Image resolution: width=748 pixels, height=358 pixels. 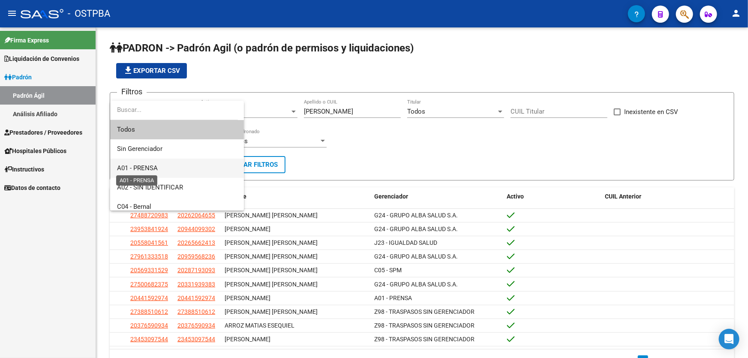 I want to click on span: A02 - SIN IDENTIFICAR, so click(x=150, y=187).